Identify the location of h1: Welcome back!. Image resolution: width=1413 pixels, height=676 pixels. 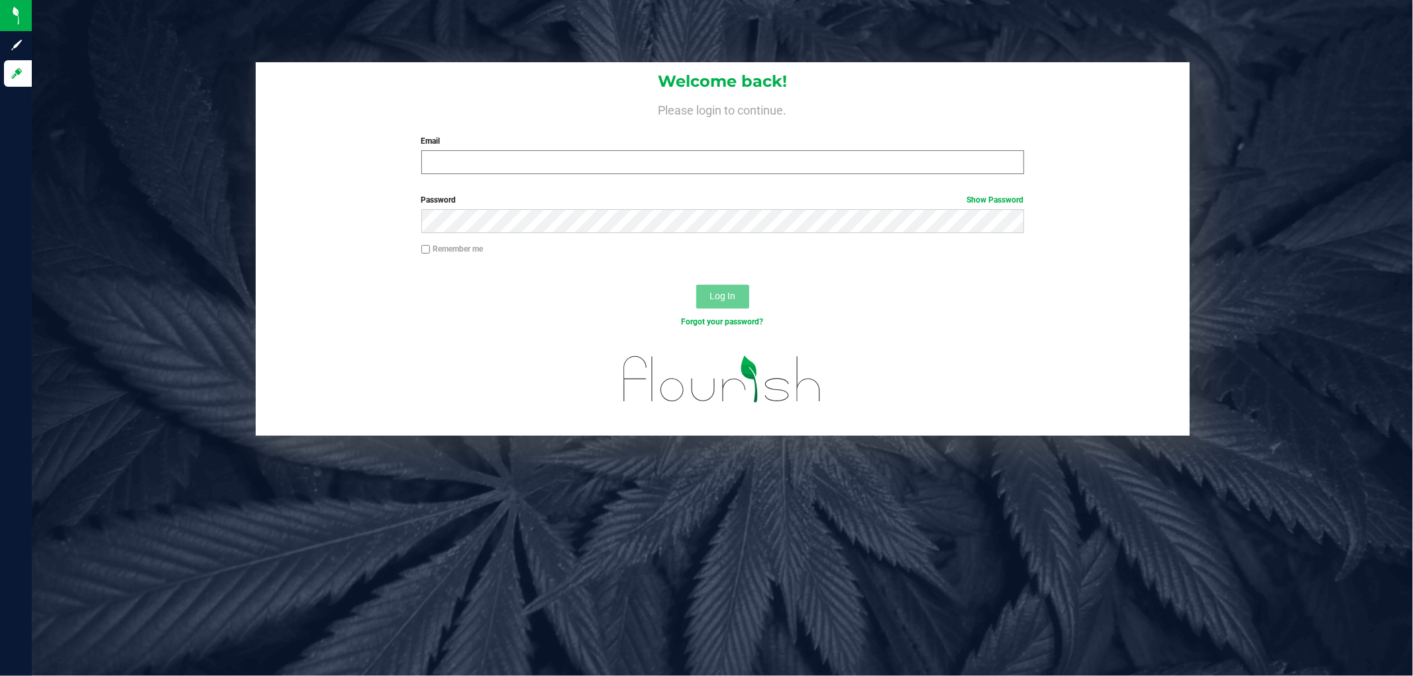
(723, 81).